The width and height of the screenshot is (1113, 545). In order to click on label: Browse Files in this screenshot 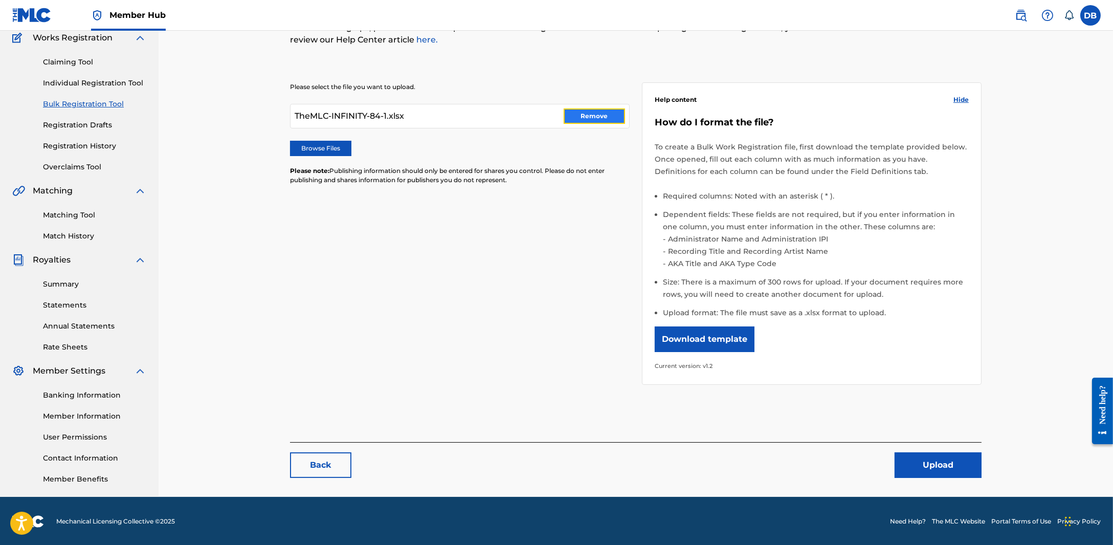, I will do `click(321, 148)`.